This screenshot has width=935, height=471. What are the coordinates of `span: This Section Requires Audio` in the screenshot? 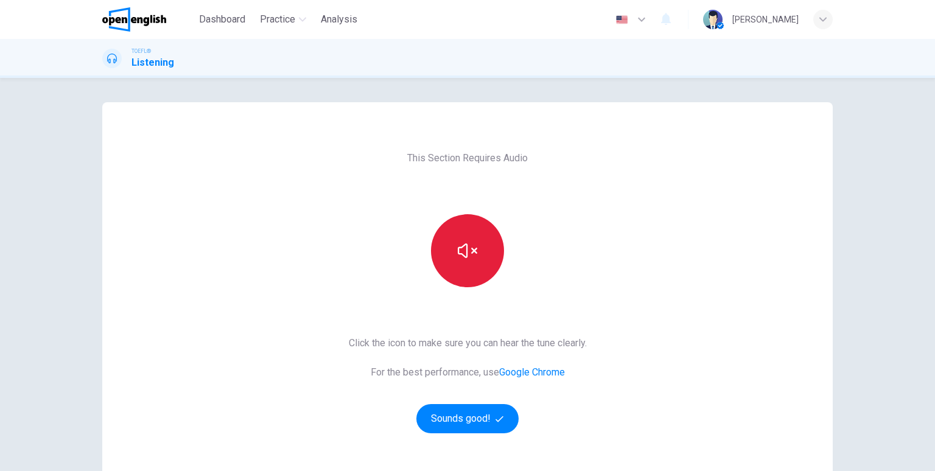 It's located at (468, 158).